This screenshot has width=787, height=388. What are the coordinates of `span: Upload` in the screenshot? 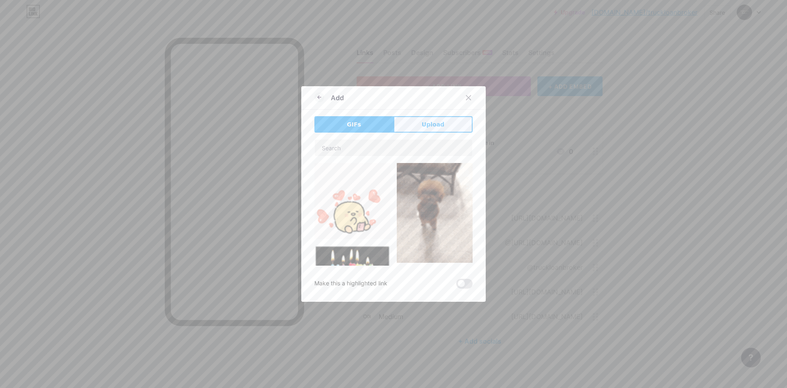 It's located at (433, 124).